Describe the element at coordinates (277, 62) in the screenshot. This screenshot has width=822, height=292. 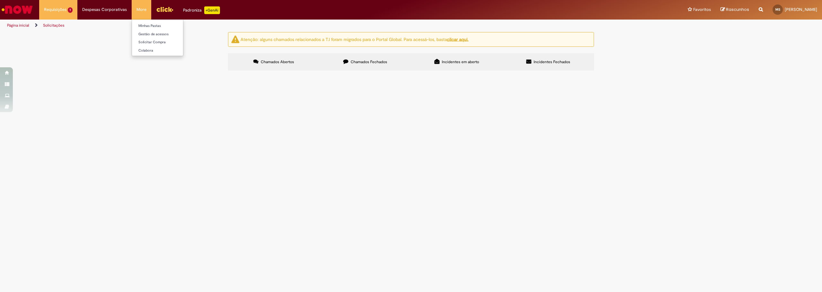
I see `span: Chamados Abertos` at that location.